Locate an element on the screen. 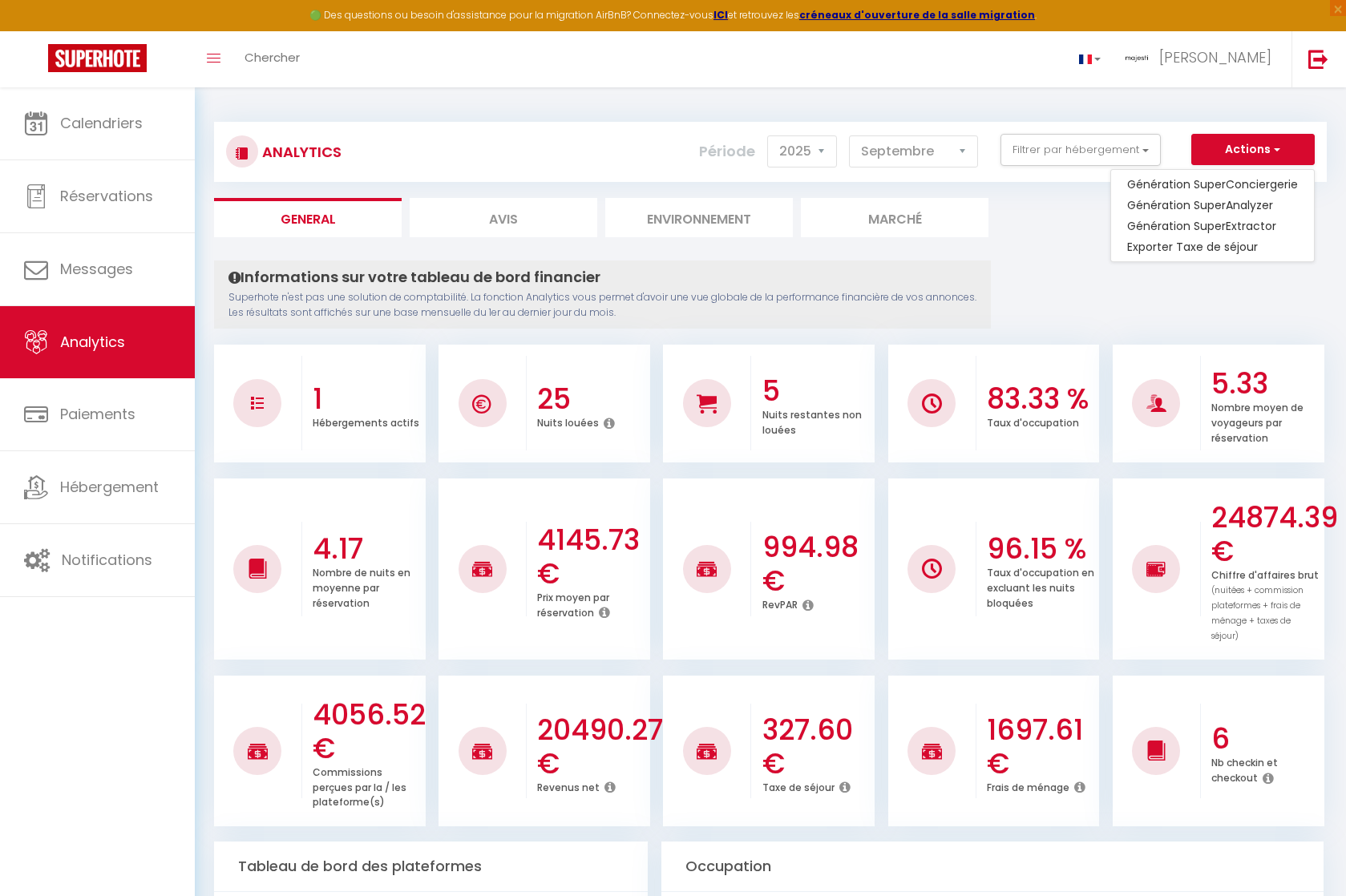 This screenshot has width=1346, height=896. button: Filtrer par hébergement is located at coordinates (1081, 150).